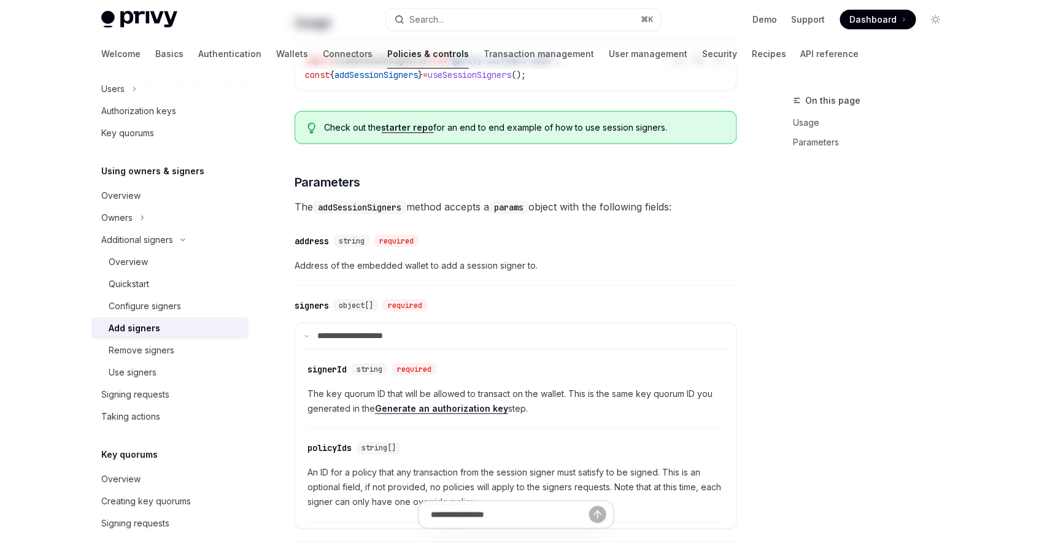  Describe the element at coordinates (510, 514) in the screenshot. I see `input: Ask a question...` at that location.